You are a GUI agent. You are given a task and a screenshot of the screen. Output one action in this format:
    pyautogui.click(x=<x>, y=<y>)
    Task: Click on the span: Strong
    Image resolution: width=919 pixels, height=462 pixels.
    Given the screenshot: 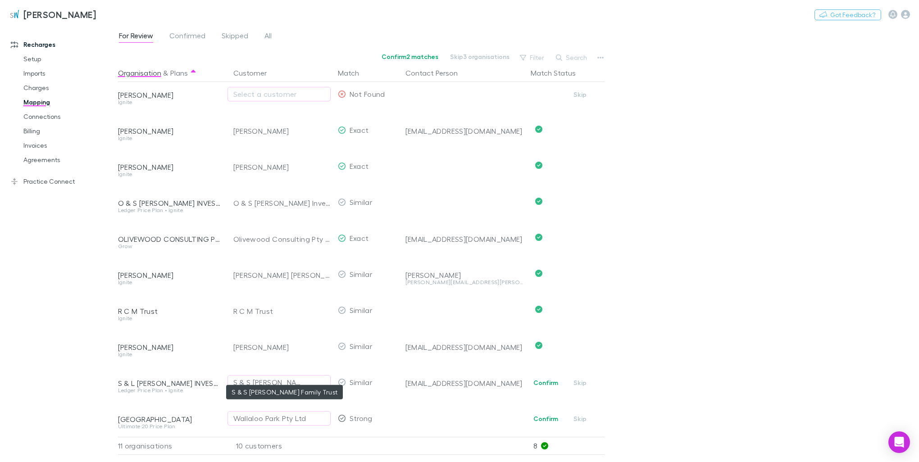 What is the action you would take?
    pyautogui.click(x=361, y=418)
    